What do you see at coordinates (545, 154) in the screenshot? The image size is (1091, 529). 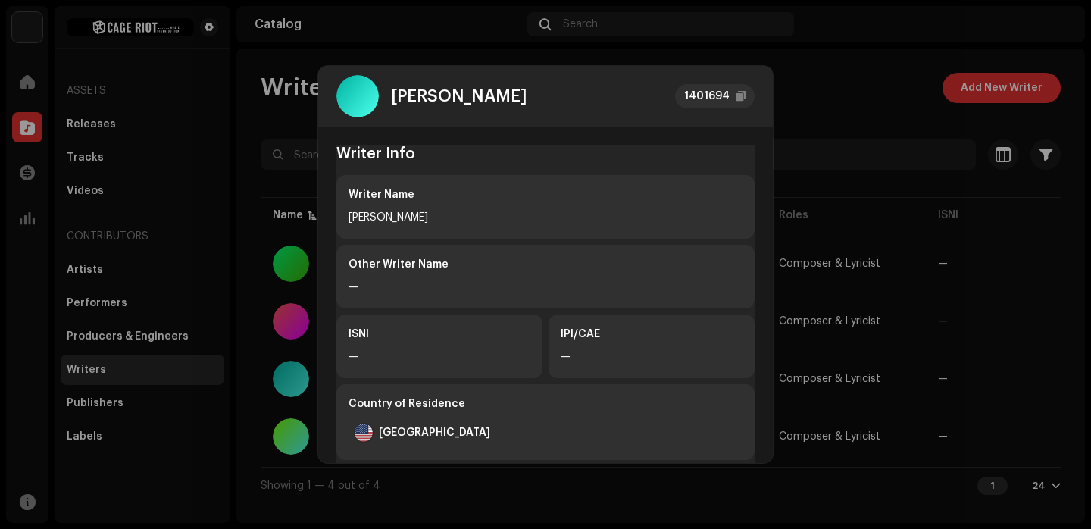 I see `h4: Writer Info` at bounding box center [545, 154].